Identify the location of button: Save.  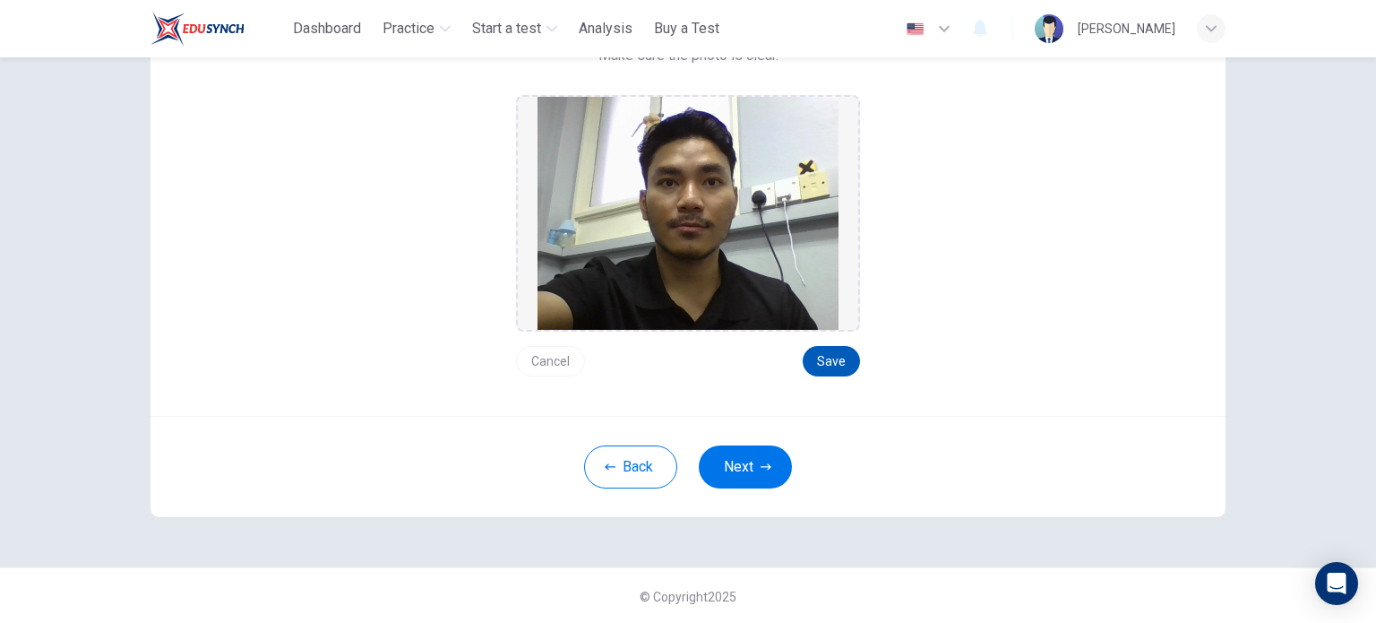
(832, 361).